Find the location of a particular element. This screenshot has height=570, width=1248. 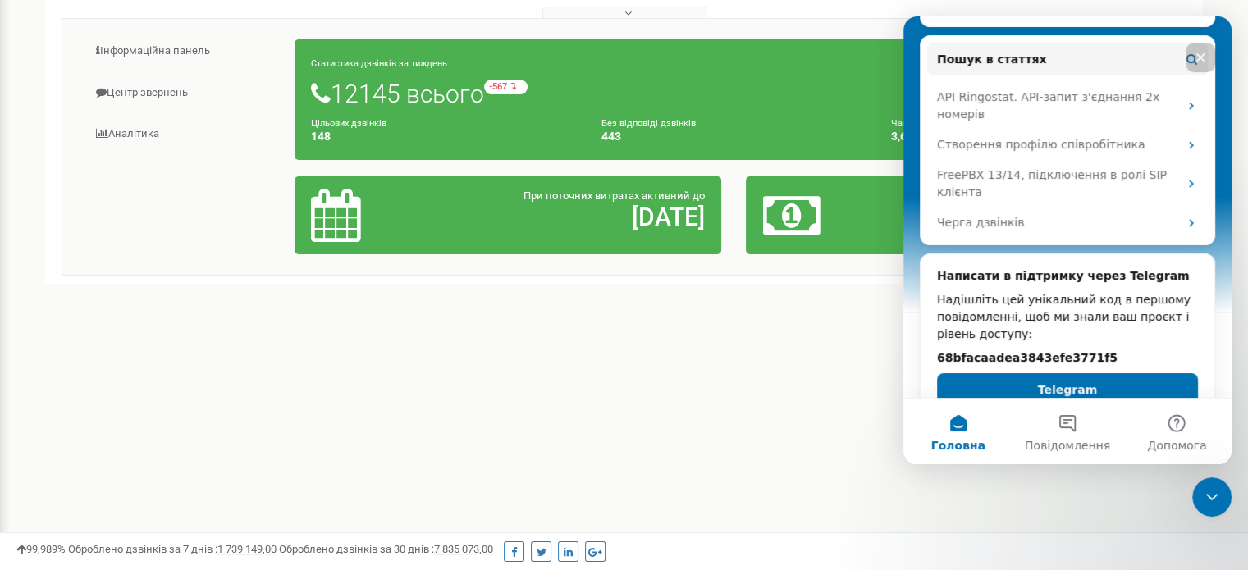

button: Повідомлення is located at coordinates (163, 415).